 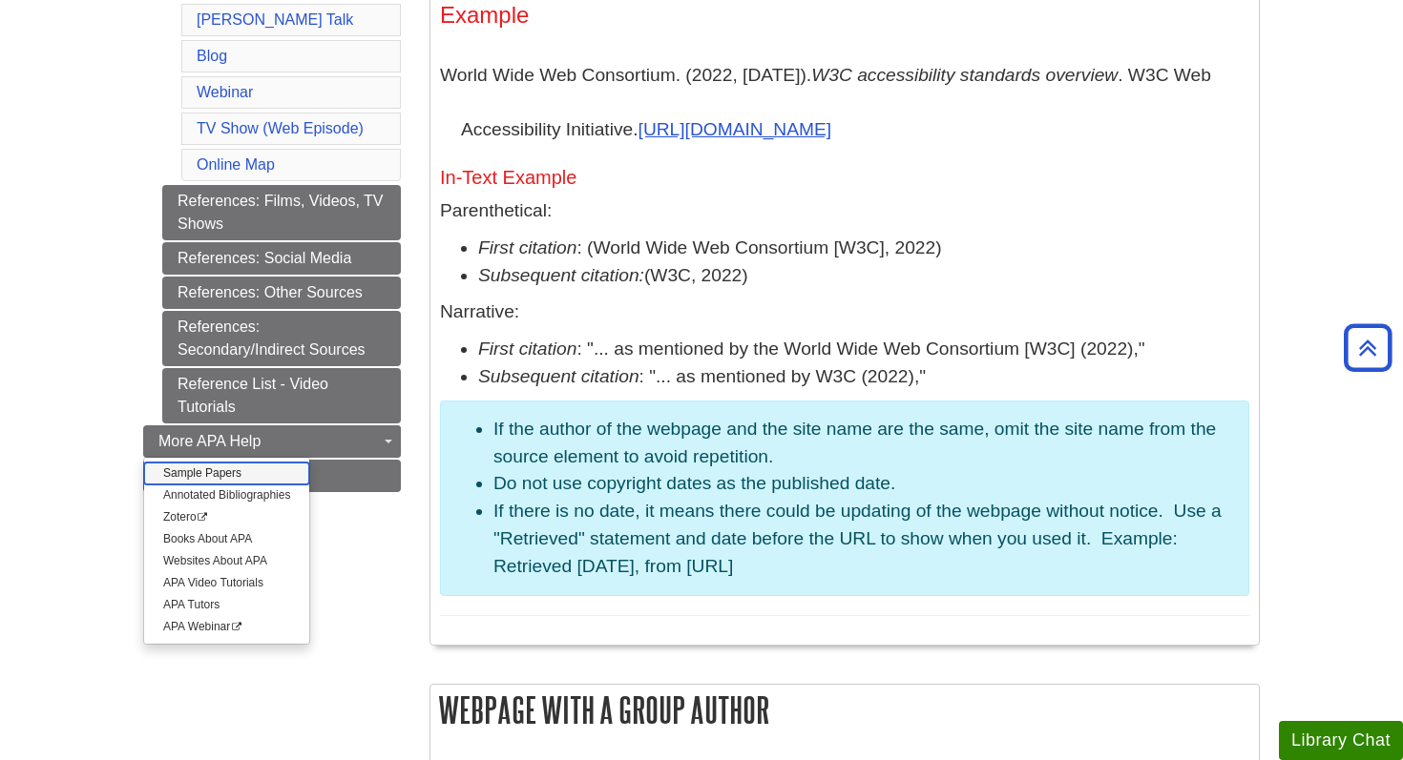 What do you see at coordinates (863, 444) in the screenshot?
I see `li: If the author of the webpage and the site name are the same, omit the site name from the source e...` at bounding box center [863, 444].